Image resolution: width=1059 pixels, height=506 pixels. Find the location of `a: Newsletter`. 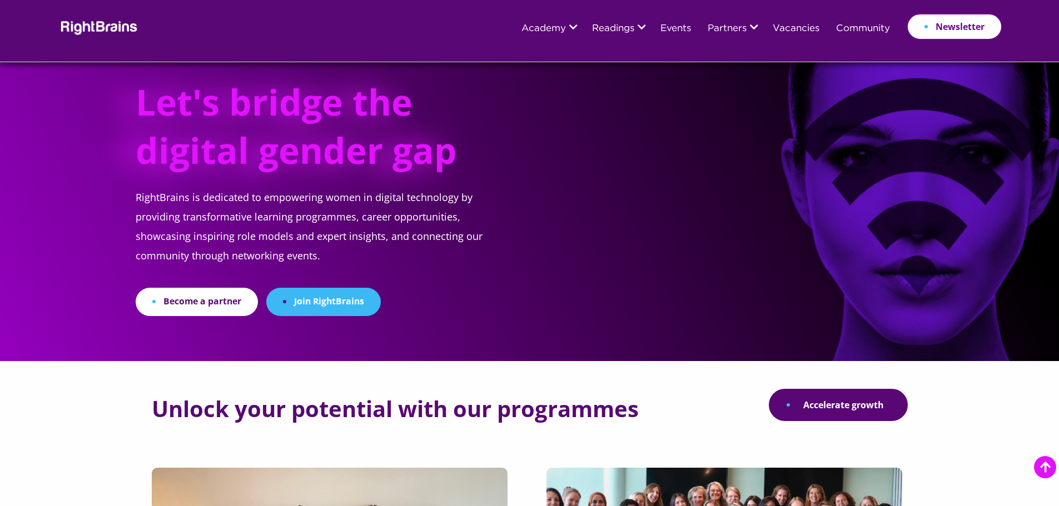

a: Newsletter is located at coordinates (954, 27).